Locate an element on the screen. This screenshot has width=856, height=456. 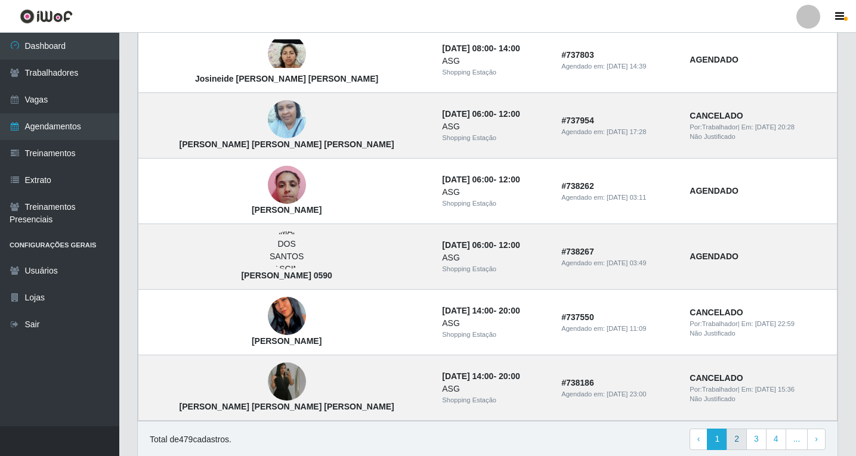
time: 14:00 is located at coordinates (509, 48).